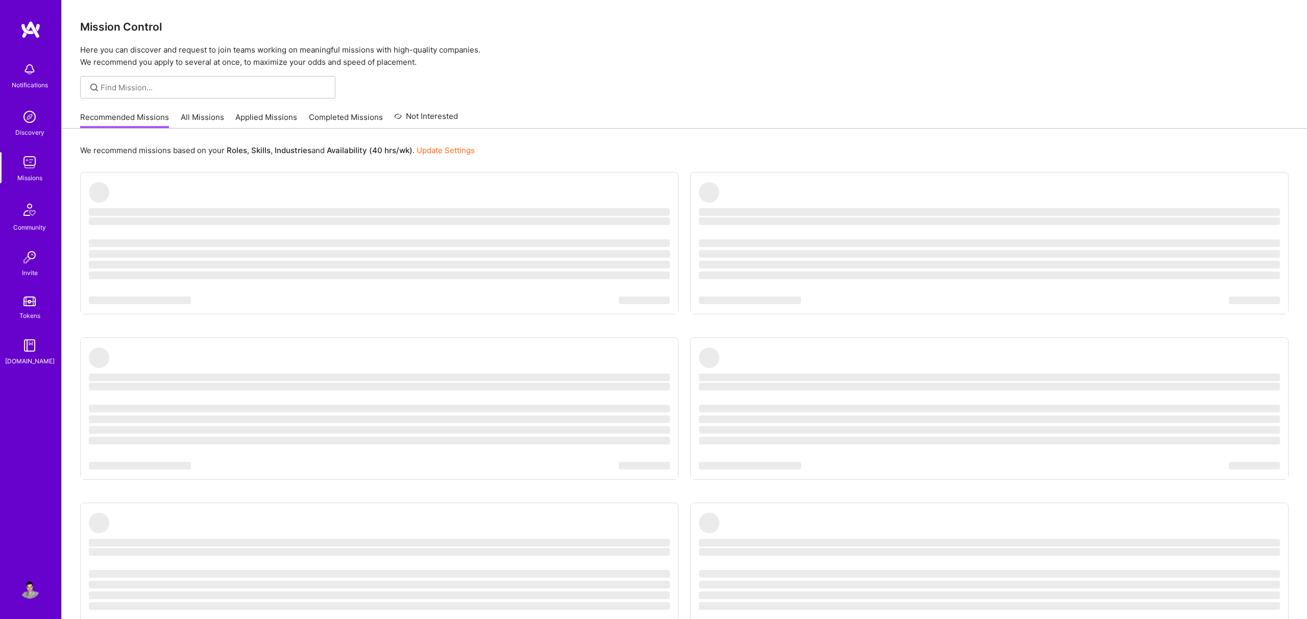 The width and height of the screenshot is (1307, 619). I want to click on img: Community, so click(30, 210).